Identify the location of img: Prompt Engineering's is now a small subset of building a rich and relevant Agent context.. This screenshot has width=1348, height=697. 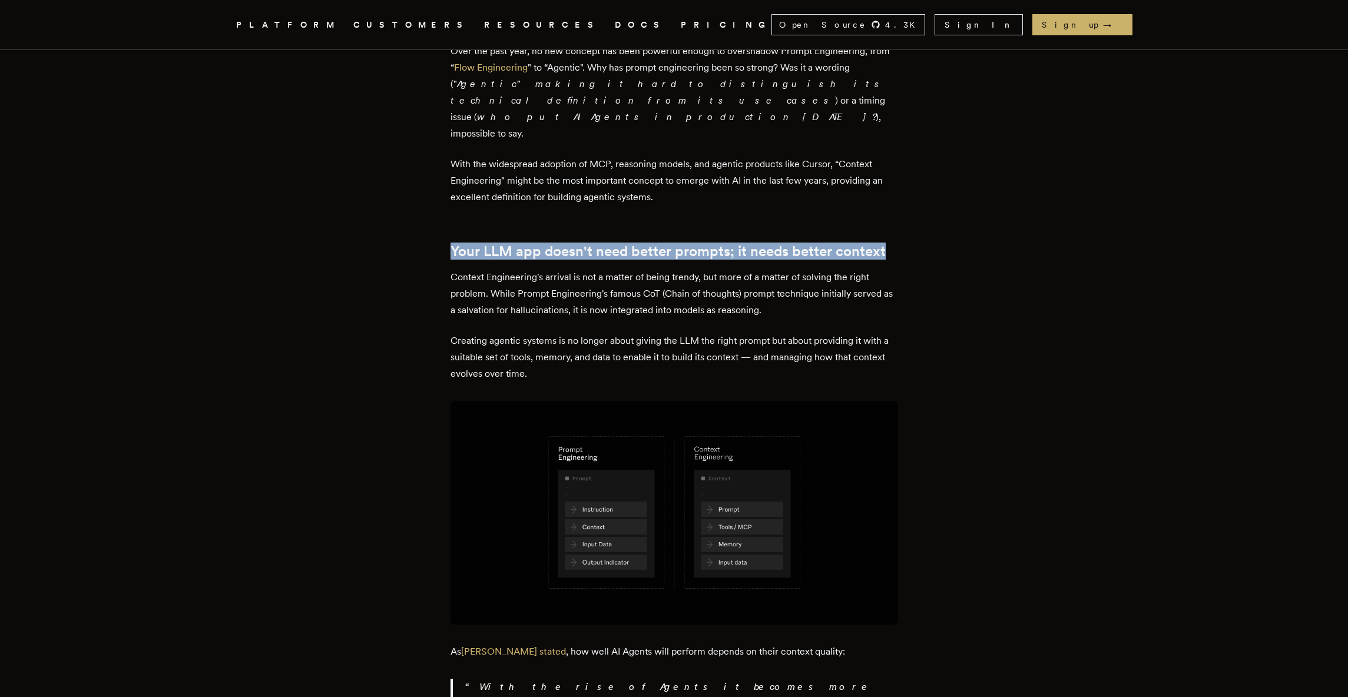
(674, 513).